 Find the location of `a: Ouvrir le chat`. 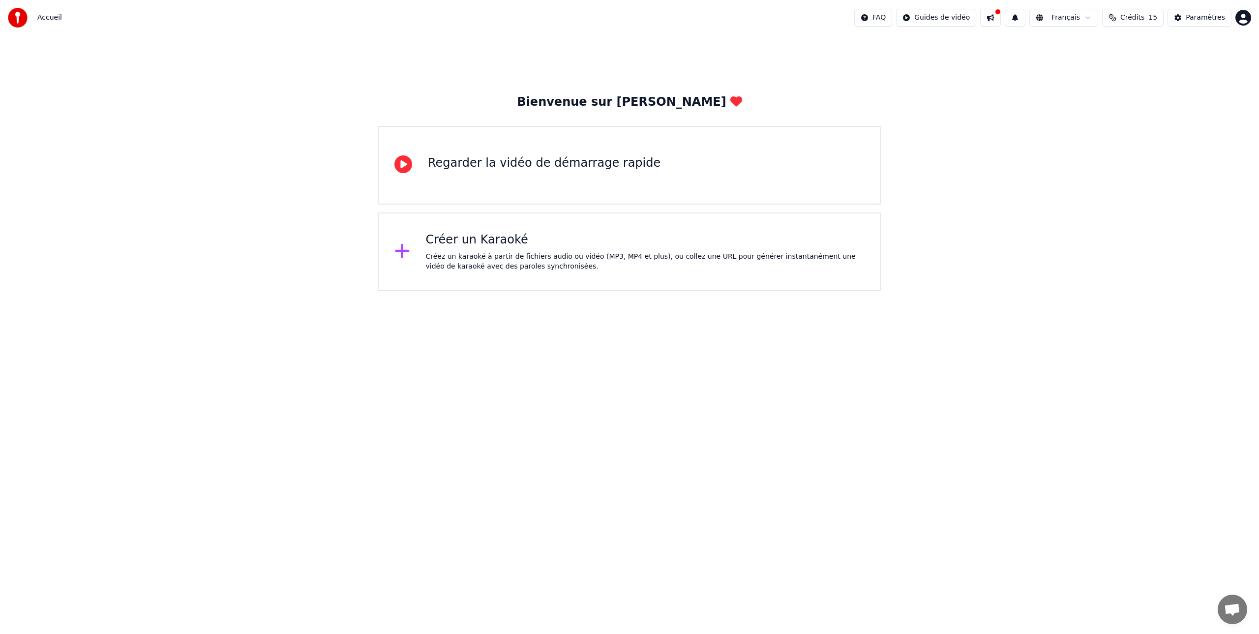

a: Ouvrir le chat is located at coordinates (1232, 609).